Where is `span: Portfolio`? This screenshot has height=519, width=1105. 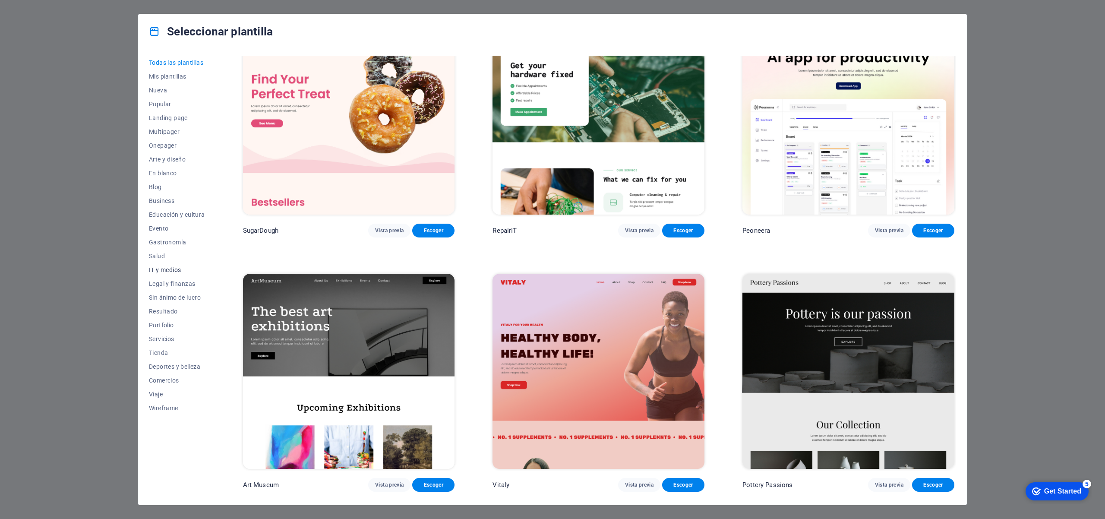 span: Portfolio is located at coordinates (177, 325).